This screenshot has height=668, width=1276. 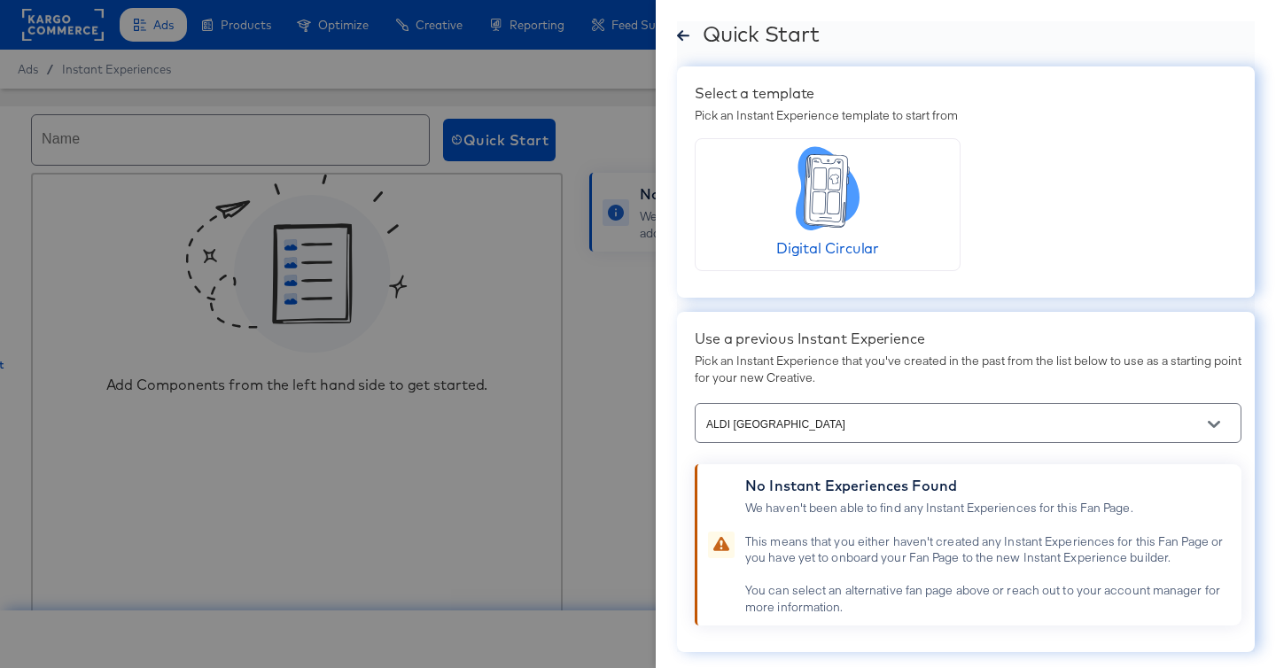 I want to click on div: We haven't been able to find any Instant Experiences for this Fan Page. This means that you eithe..., so click(x=990, y=558).